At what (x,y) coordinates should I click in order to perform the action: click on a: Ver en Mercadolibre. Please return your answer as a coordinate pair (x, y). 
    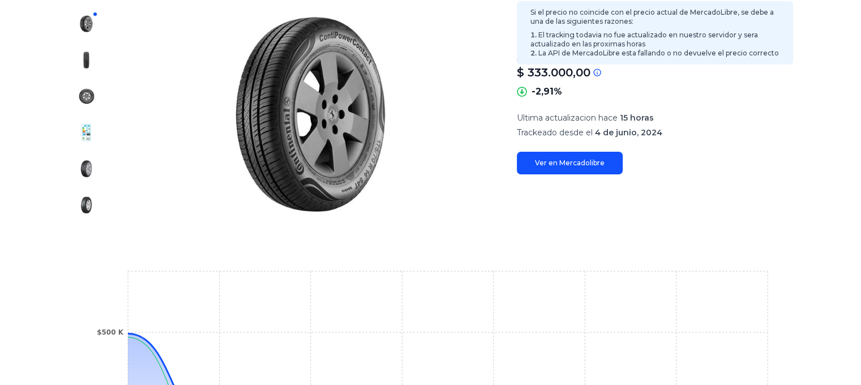
    Looking at the image, I should click on (569, 163).